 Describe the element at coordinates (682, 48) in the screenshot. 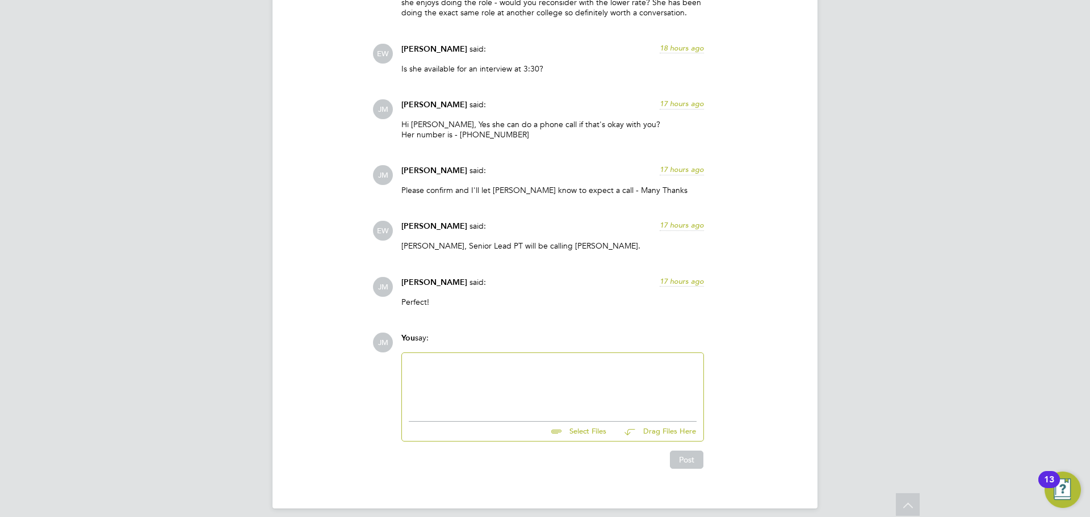

I see `span: 18 hours ago` at that location.